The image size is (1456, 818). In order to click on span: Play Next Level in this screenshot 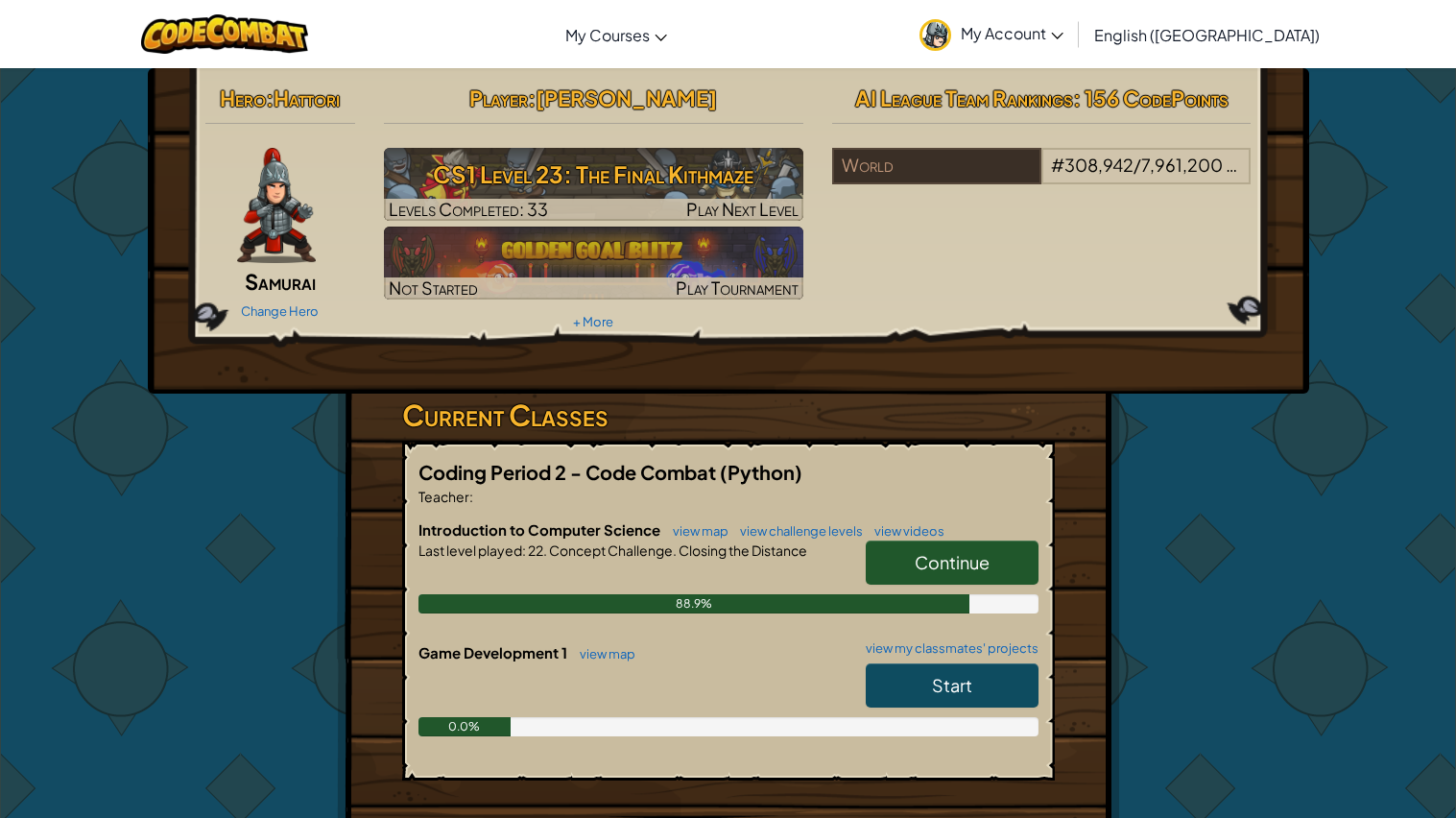, I will do `click(742, 208)`.